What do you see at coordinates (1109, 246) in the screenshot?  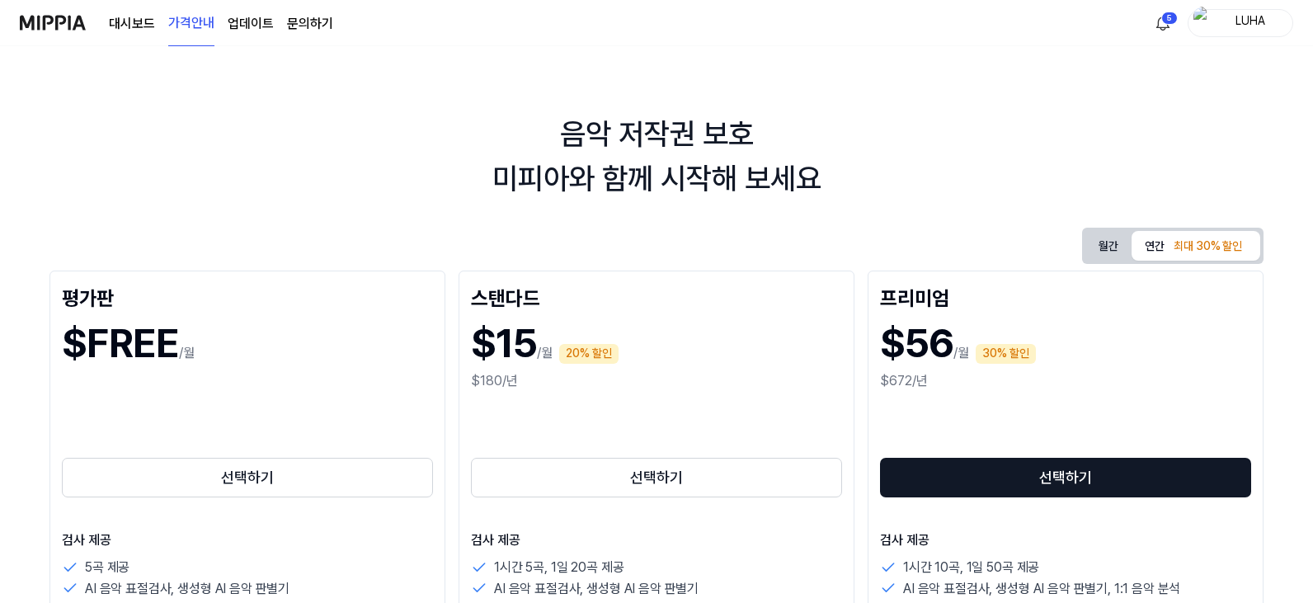 I see `button: 월간` at bounding box center [1109, 246].